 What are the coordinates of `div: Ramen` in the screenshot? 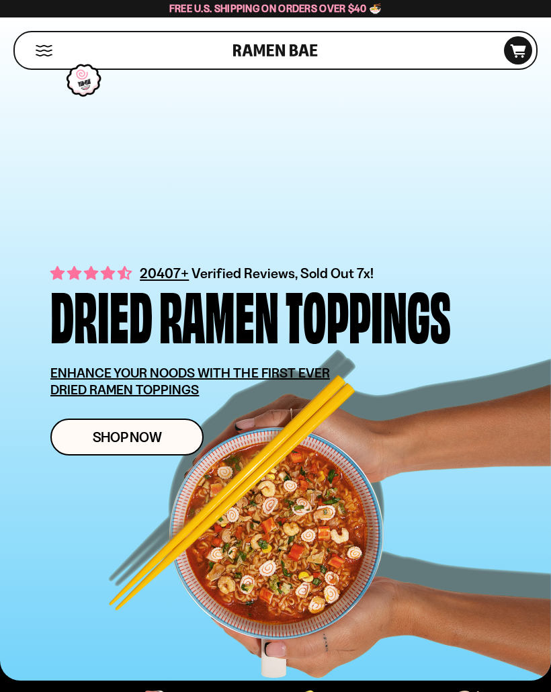 It's located at (219, 314).